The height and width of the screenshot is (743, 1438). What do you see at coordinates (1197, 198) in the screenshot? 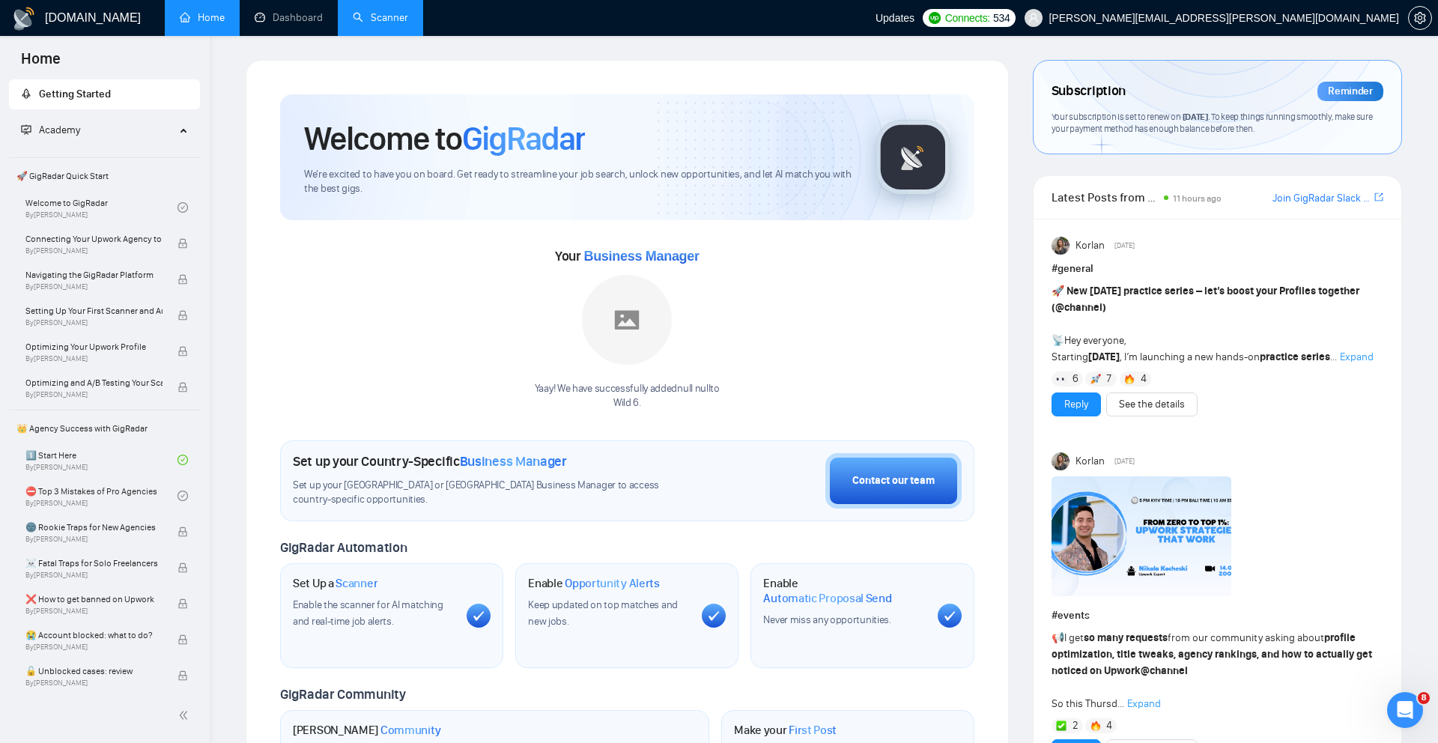
I see `span: 11 hours ago` at bounding box center [1197, 198].